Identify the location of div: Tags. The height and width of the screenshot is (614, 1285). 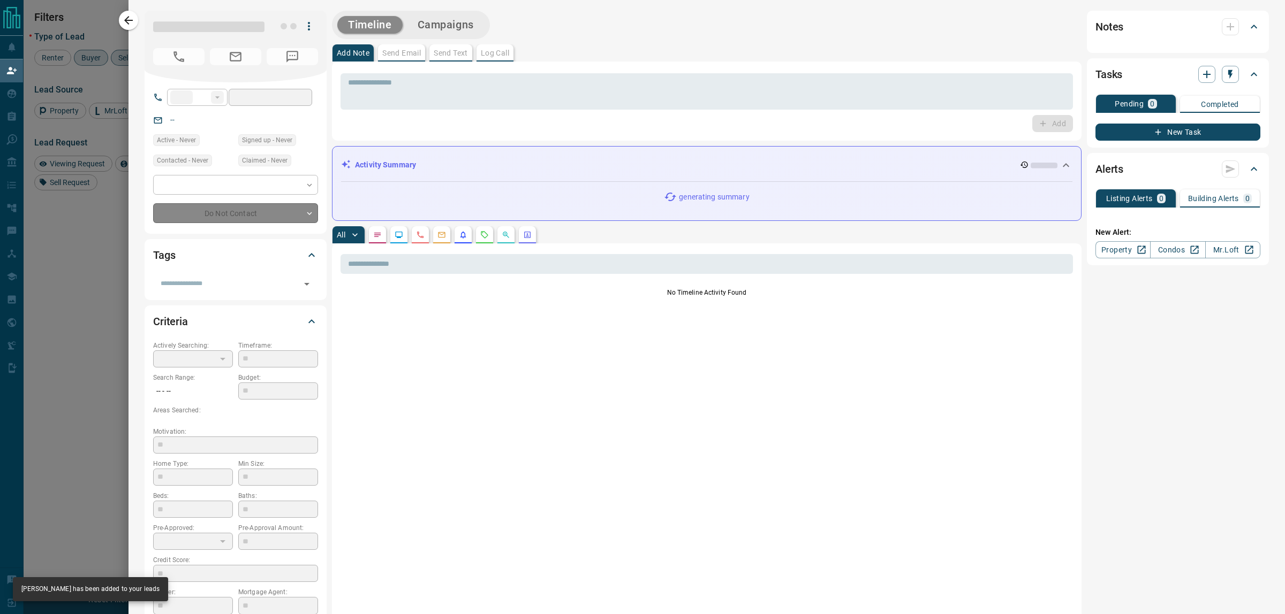
(235, 255).